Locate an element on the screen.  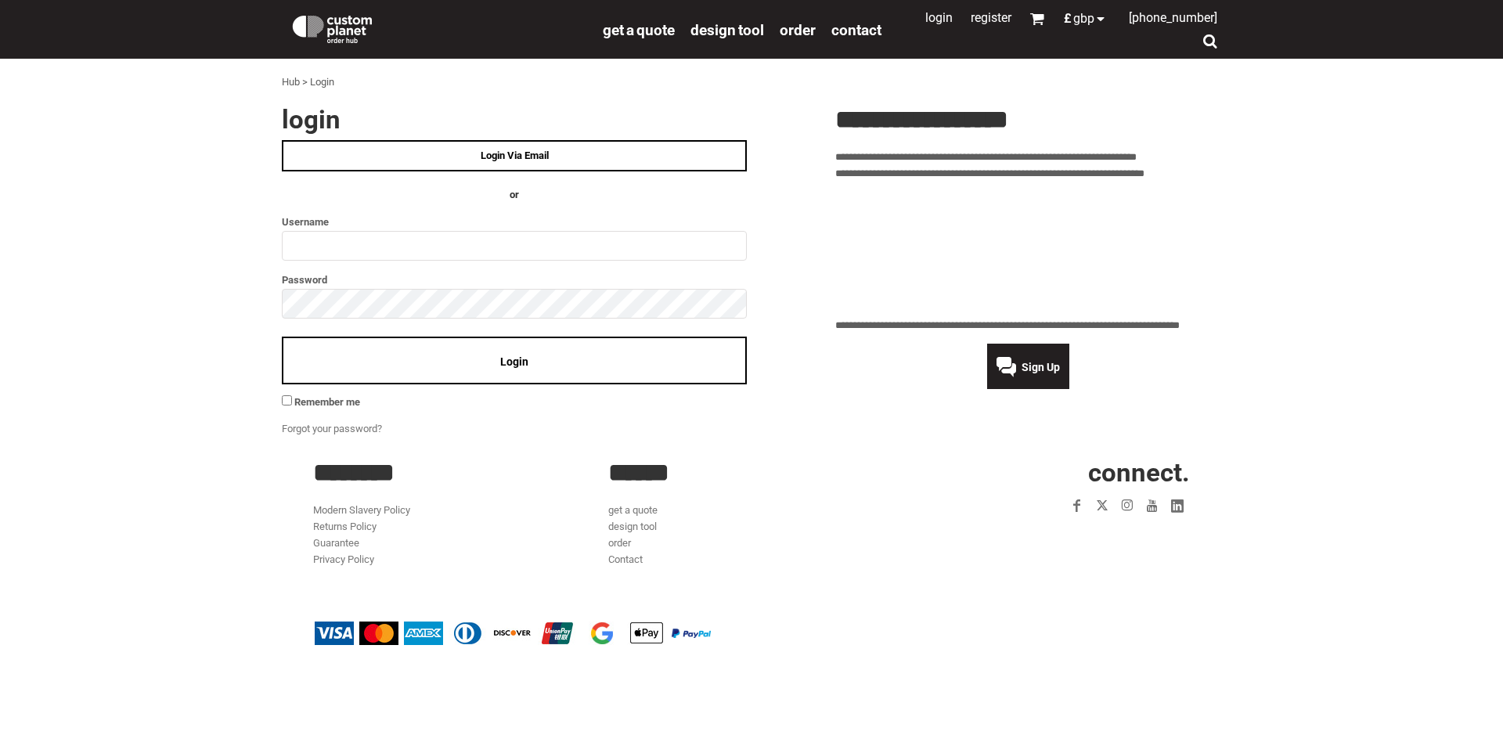
span: Sign Up is located at coordinates (1041, 367).